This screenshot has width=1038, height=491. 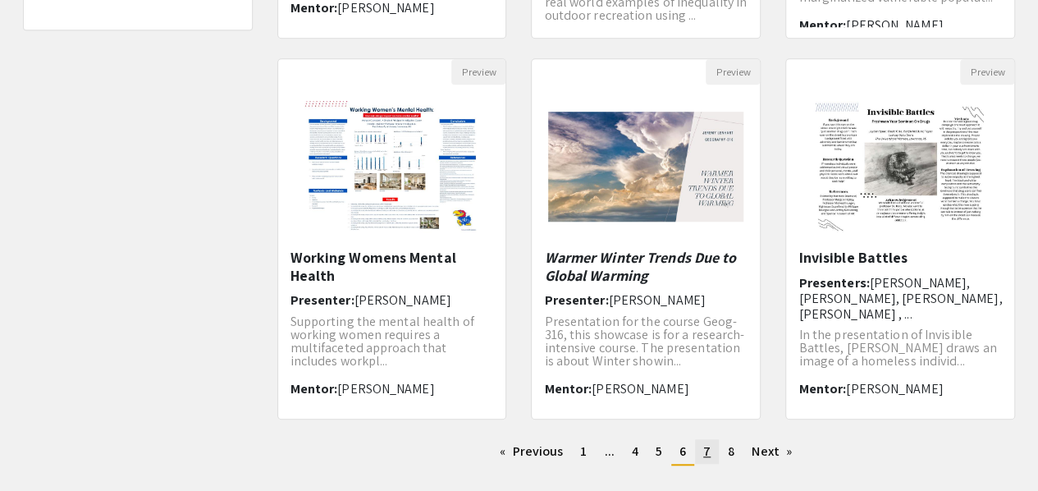 I want to click on p: Presentation for the course Geog-316, this showcase is for a research-intensive course. The prese..., so click(x=646, y=341).